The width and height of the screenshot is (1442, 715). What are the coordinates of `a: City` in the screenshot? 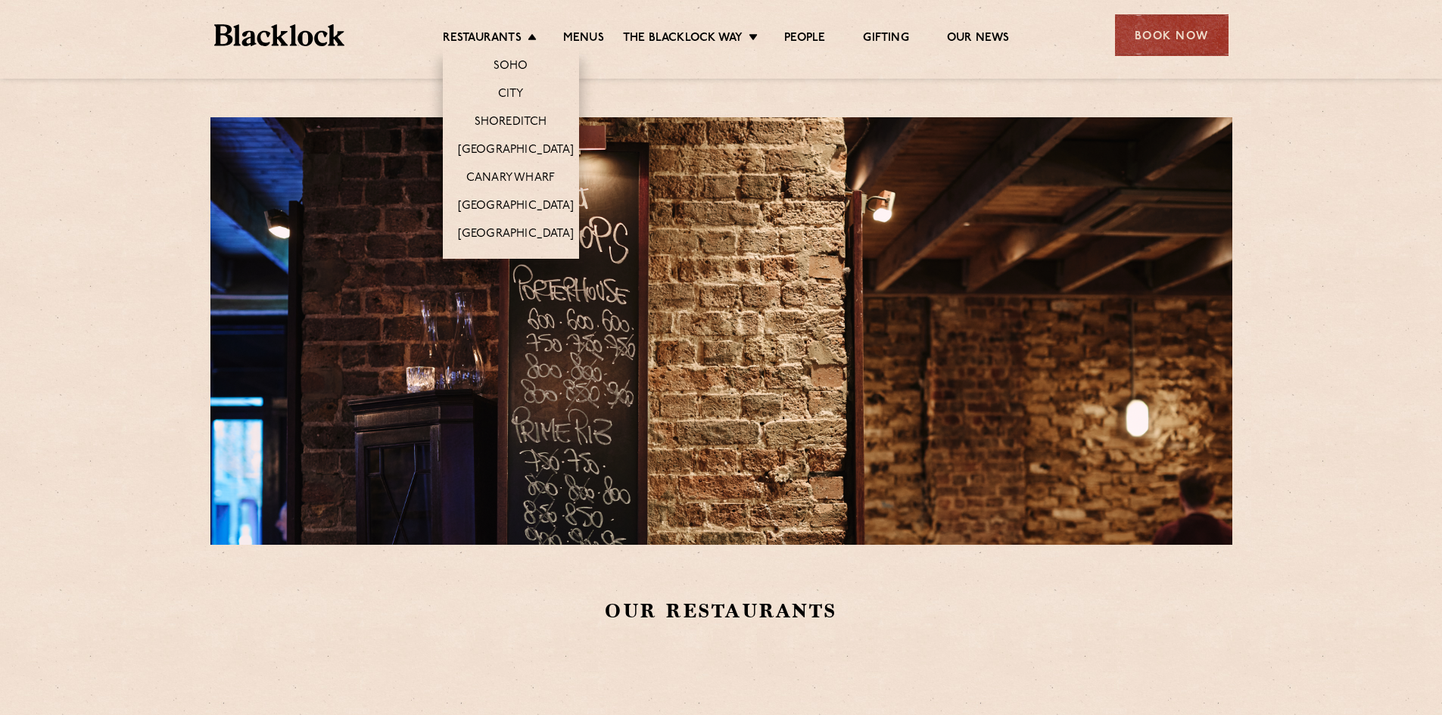 It's located at (511, 95).